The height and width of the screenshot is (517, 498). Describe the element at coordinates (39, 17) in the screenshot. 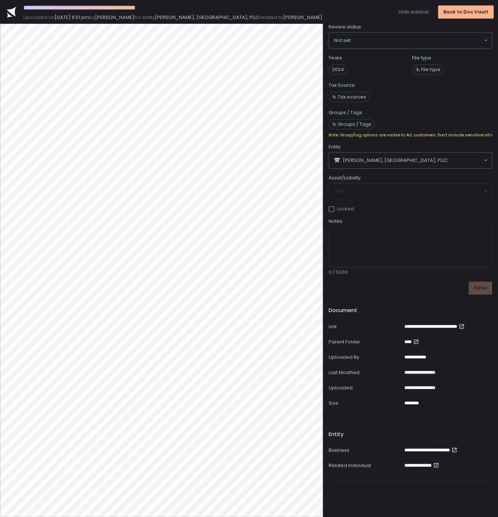

I see `span: Uploaded on` at that location.